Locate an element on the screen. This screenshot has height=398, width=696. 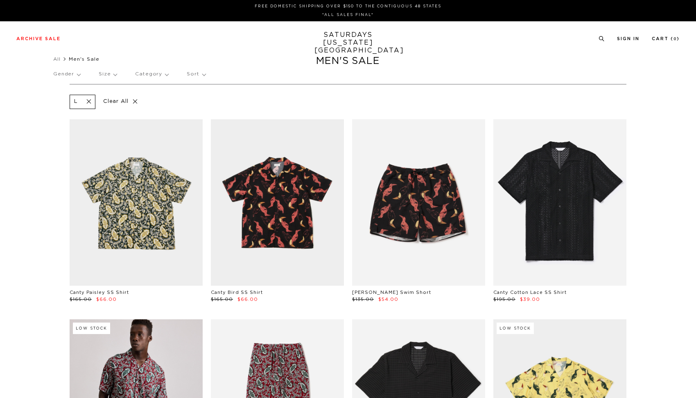
p: Category is located at coordinates (151, 74).